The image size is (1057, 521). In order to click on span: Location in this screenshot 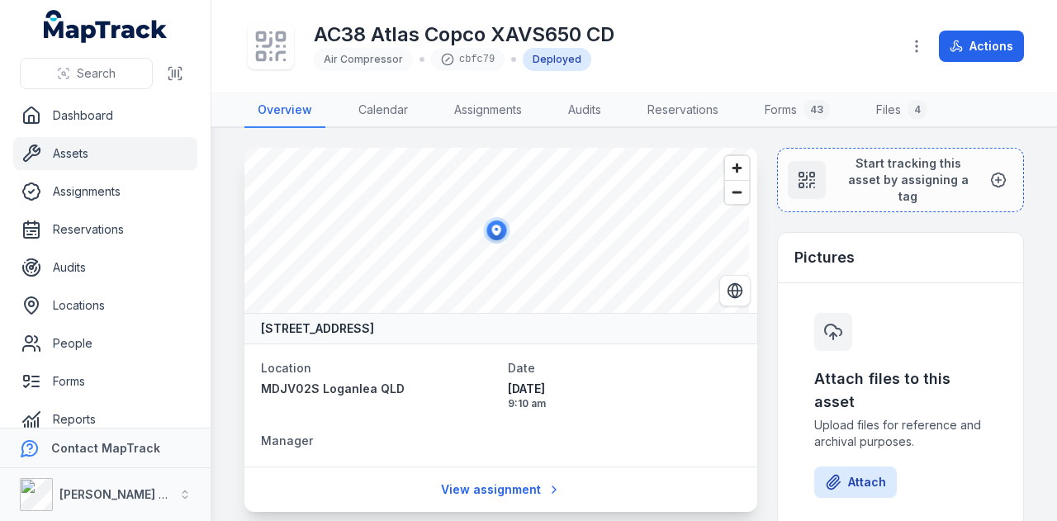, I will do `click(286, 367)`.